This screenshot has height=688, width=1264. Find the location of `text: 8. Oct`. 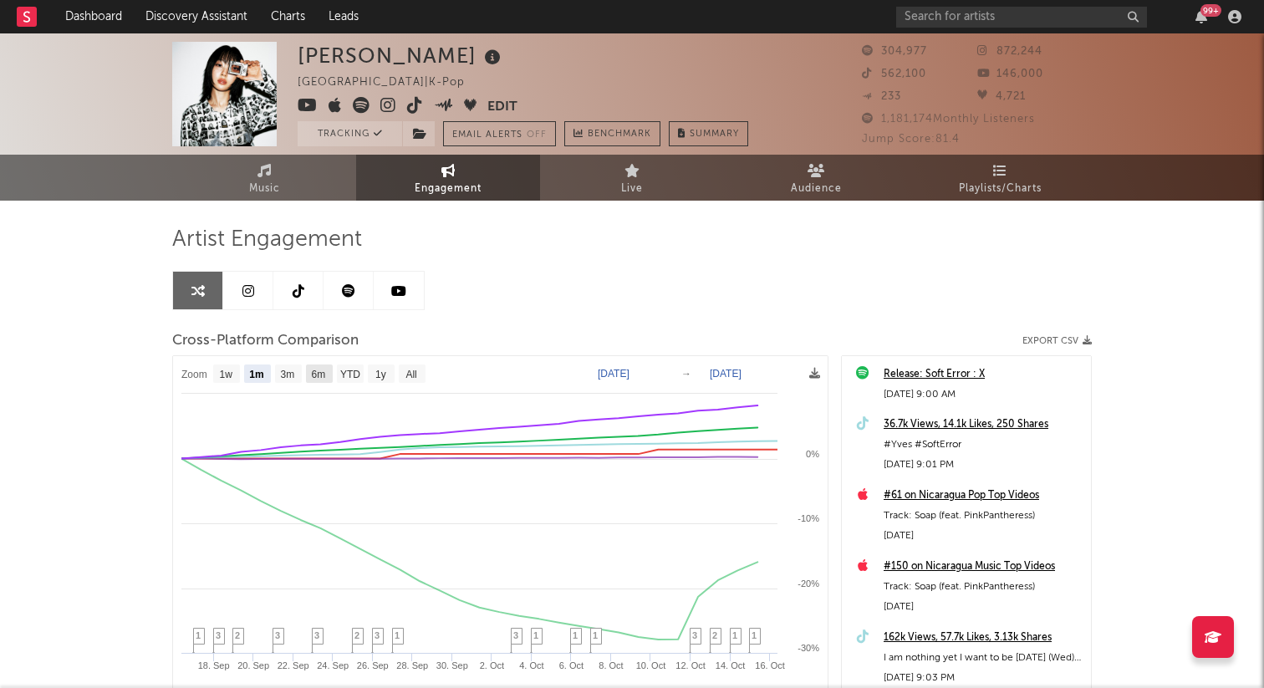

text: 8. Oct is located at coordinates (610, 665).